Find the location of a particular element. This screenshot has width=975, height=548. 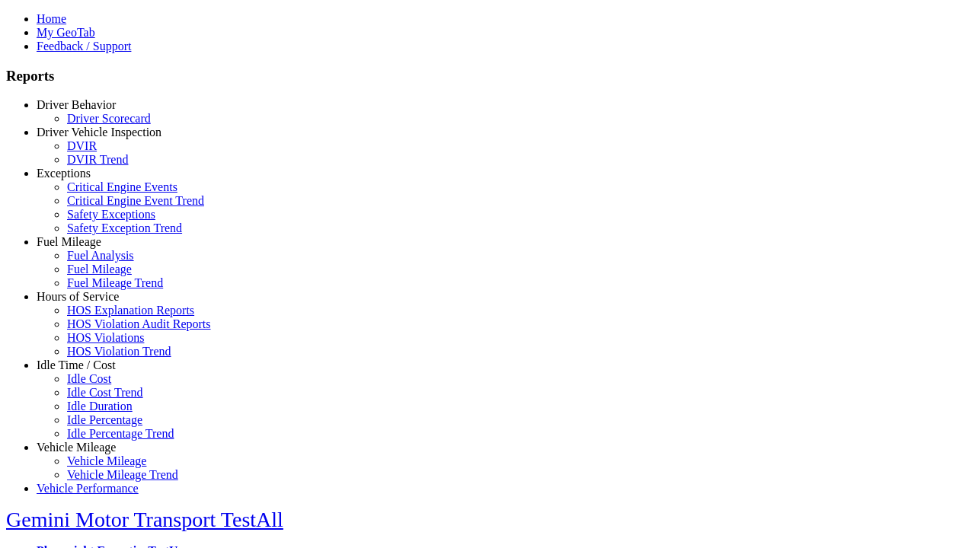

h3: Reports is located at coordinates (487, 76).